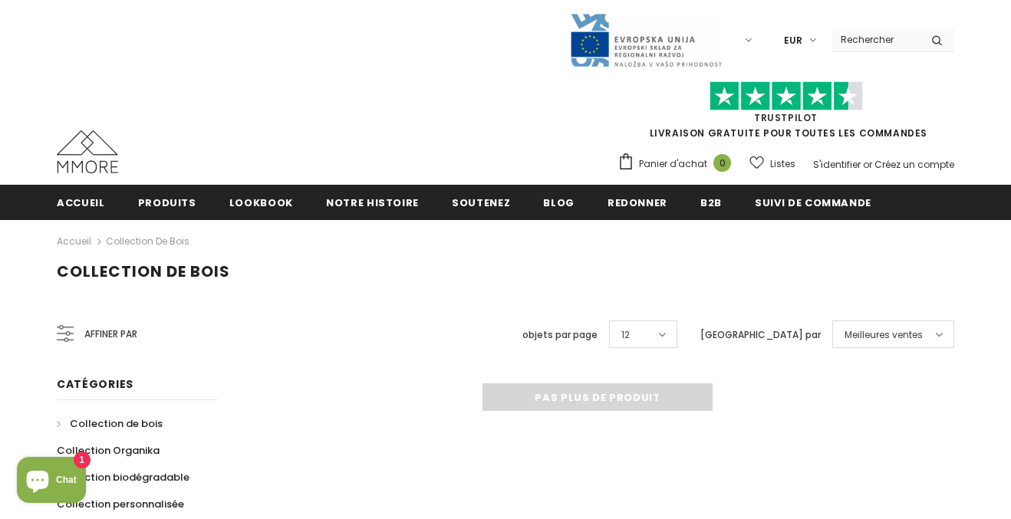 The height and width of the screenshot is (519, 1011). I want to click on span: Redonner, so click(637, 203).